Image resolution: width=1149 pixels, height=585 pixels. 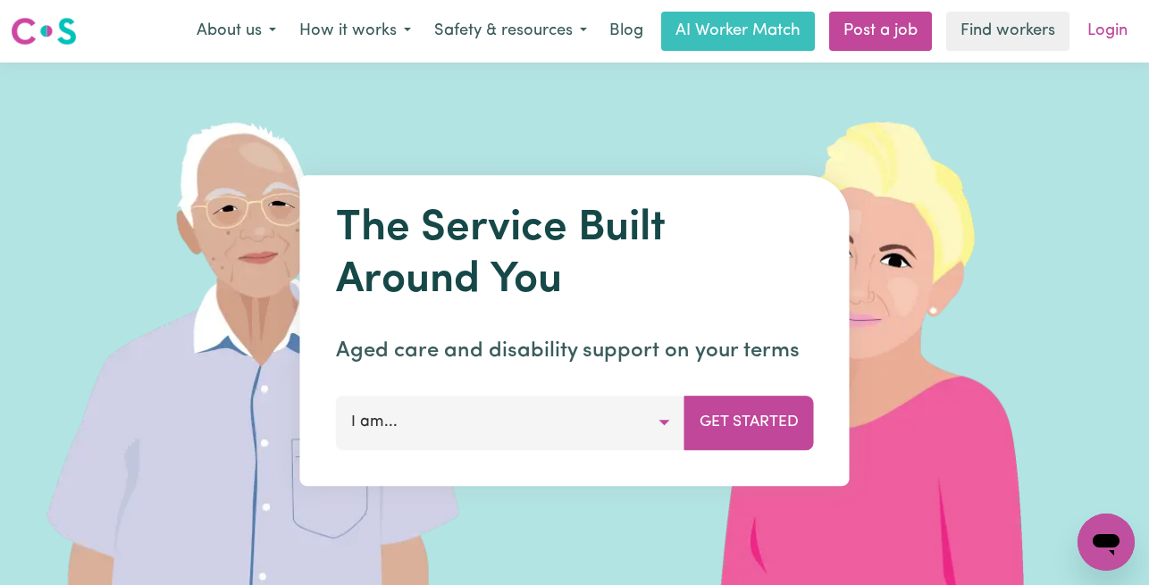 I want to click on button: Safety & resources, so click(x=510, y=31).